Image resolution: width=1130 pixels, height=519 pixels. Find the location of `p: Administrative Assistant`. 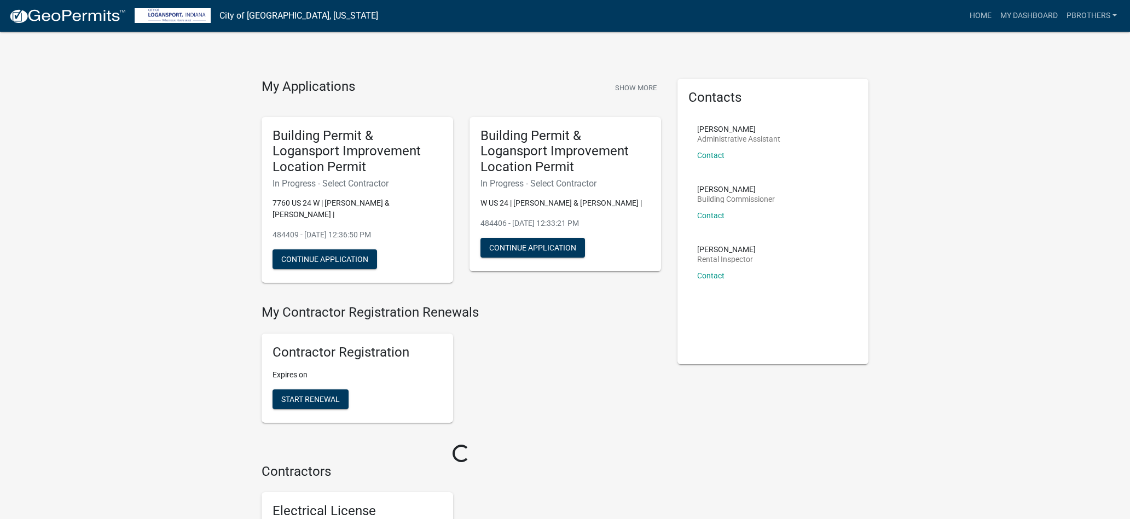

p: Administrative Assistant is located at coordinates (739, 139).